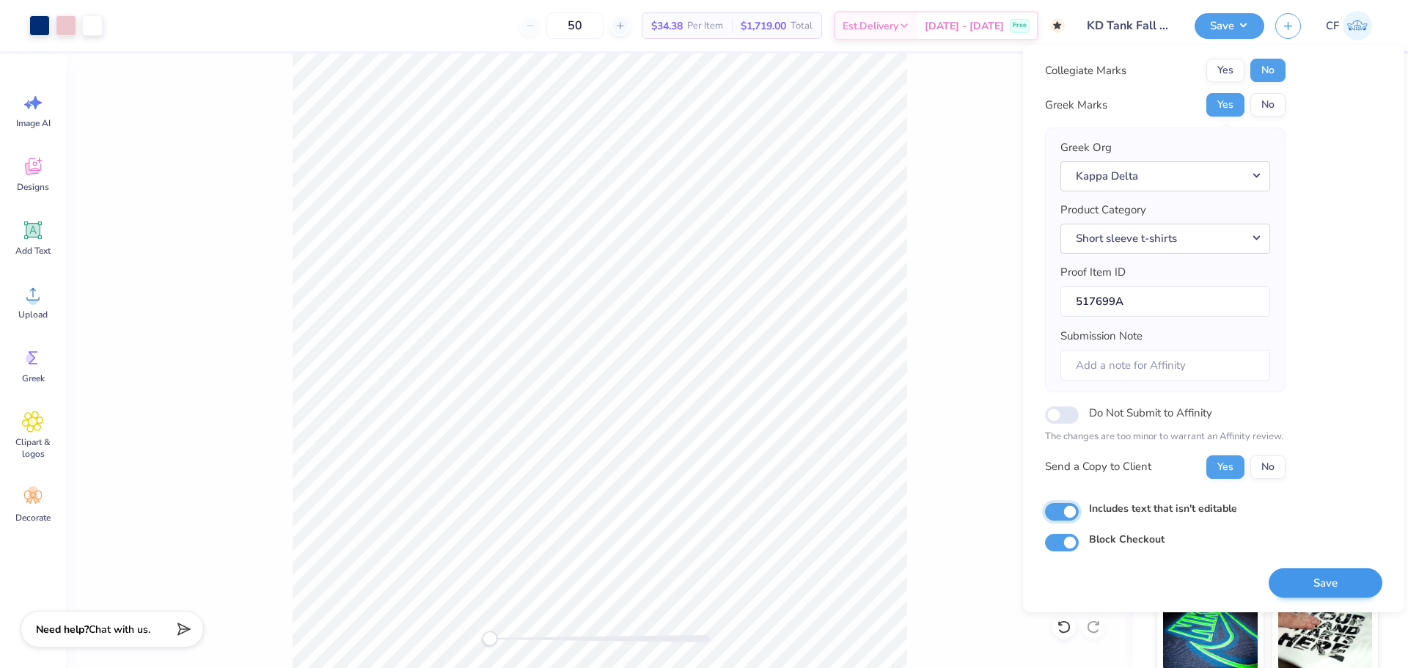 The height and width of the screenshot is (668, 1408). What do you see at coordinates (33, 518) in the screenshot?
I see `span: Decorate` at bounding box center [33, 518].